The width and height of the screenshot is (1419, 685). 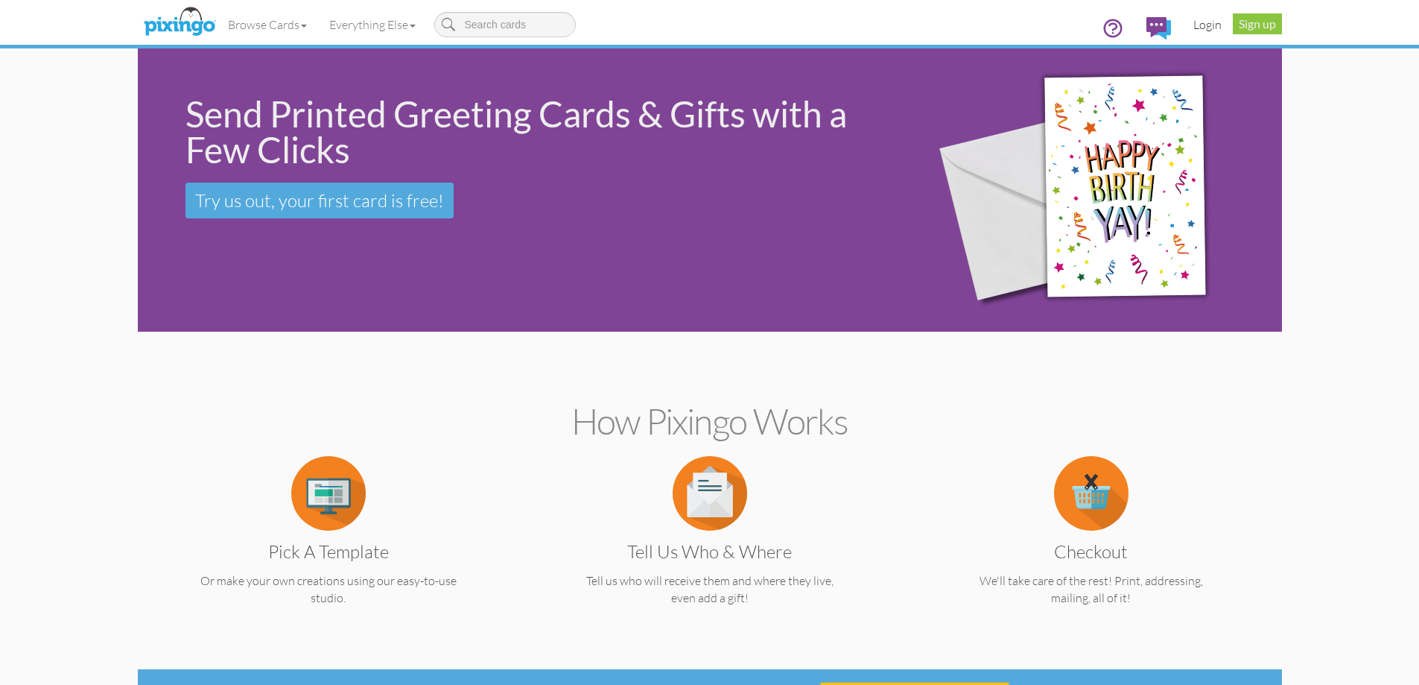 I want to click on a: Checkout We'll take care of the rest! Print, addressing, mailing, all of it!, so click(x=1091, y=545).